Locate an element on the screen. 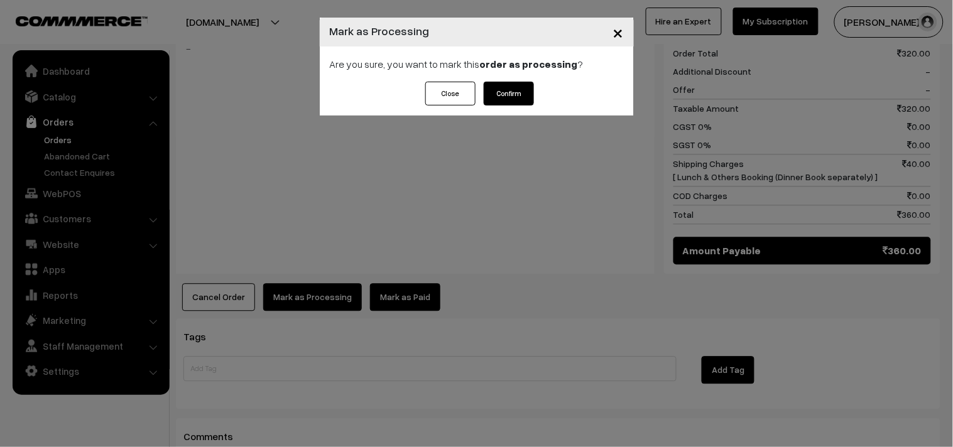 This screenshot has width=953, height=447. h4: Mark as Processing is located at coordinates (379, 31).